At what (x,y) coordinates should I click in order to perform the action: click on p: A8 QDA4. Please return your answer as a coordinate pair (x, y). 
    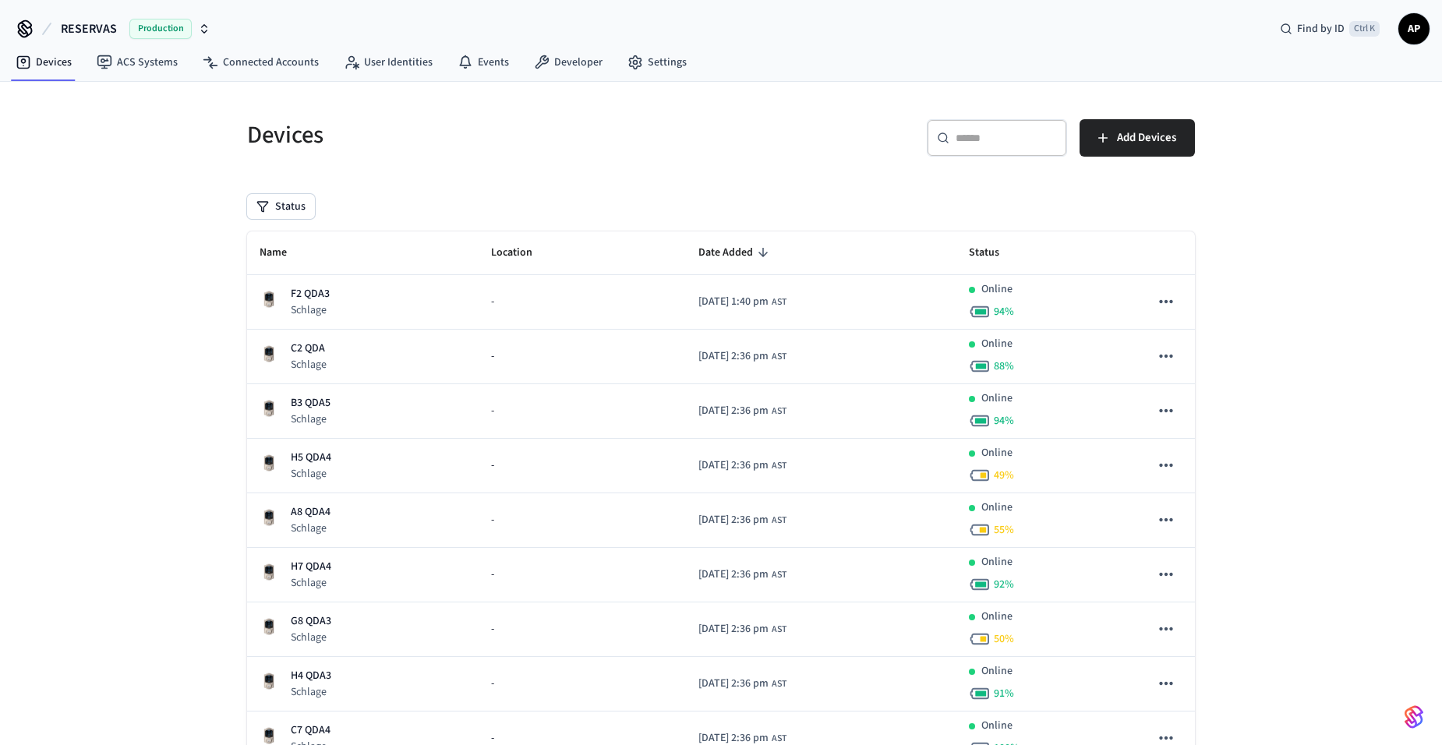
    Looking at the image, I should click on (310, 512).